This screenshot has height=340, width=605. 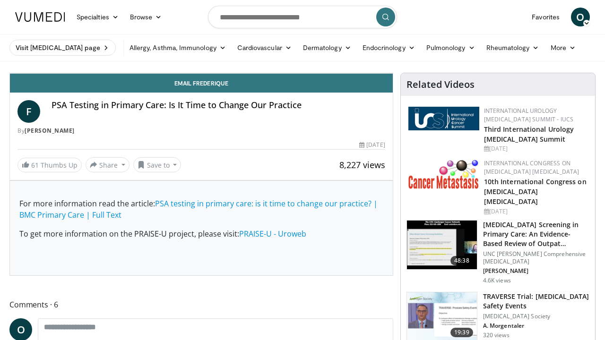 I want to click on a: More, so click(x=563, y=48).